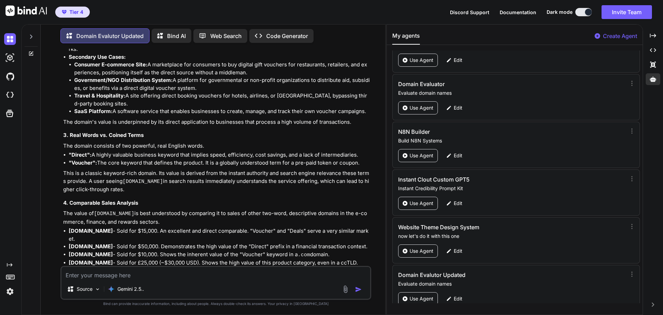 This screenshot has height=315, width=663. Describe the element at coordinates (470, 12) in the screenshot. I see `span: Discord Support` at that location.